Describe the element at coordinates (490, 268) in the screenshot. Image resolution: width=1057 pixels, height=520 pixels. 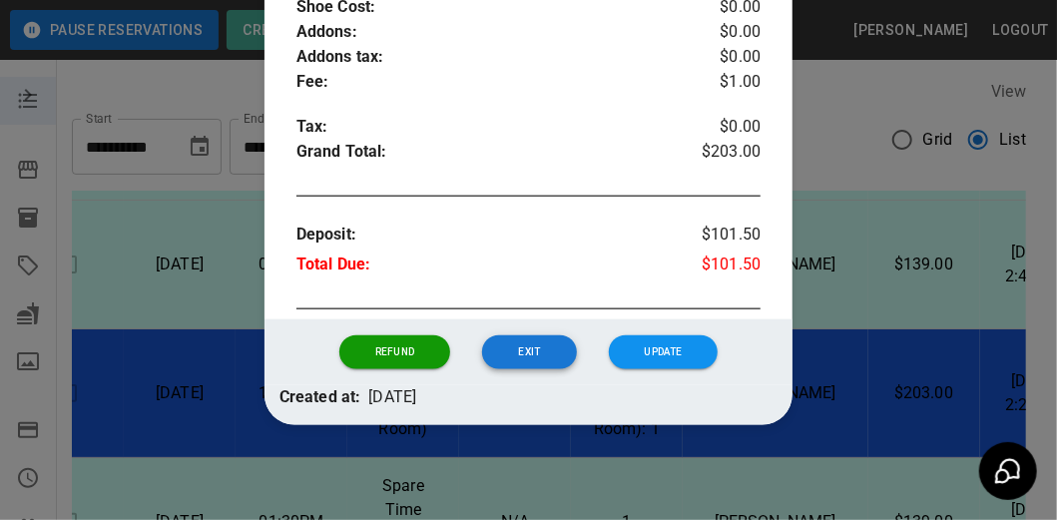
I see `p: Total Due :` at that location.